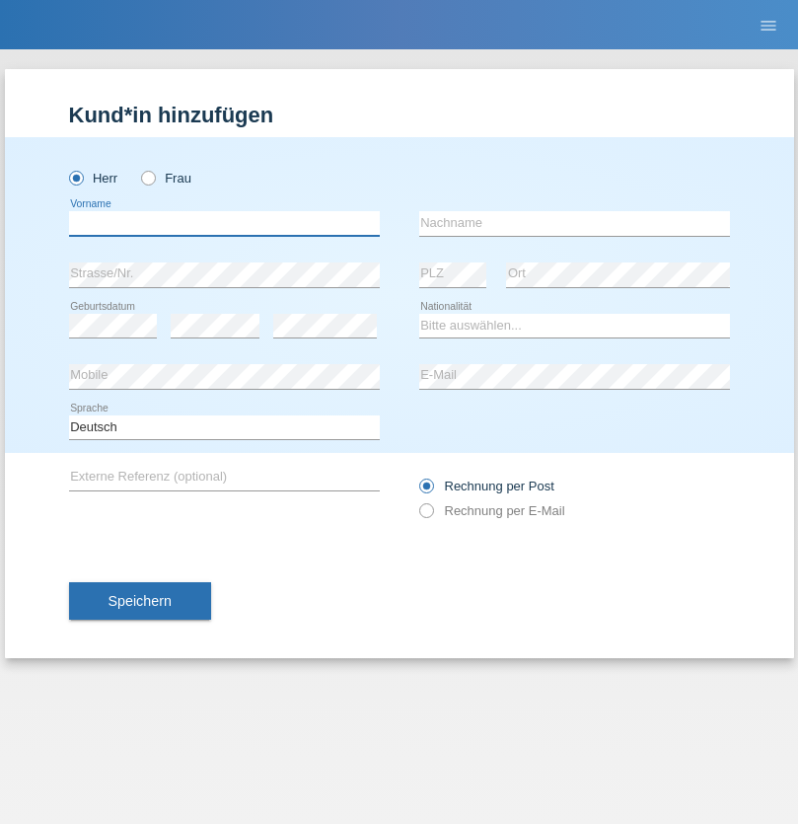 The image size is (798, 824). What do you see at coordinates (75, 177) in the screenshot?
I see `input: Herr` at bounding box center [75, 177].